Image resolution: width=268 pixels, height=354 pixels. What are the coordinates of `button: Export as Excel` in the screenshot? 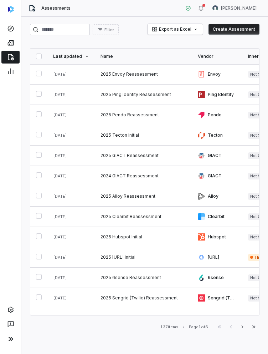 It's located at (175, 29).